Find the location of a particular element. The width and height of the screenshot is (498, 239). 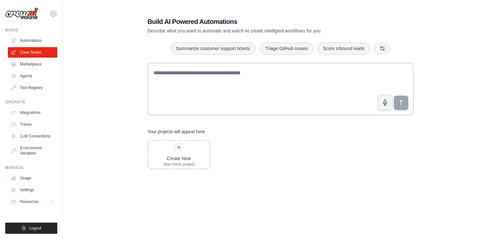

p: Describe what you want to automate and watch AI create intelligent workflows for you is located at coordinates (258, 31).